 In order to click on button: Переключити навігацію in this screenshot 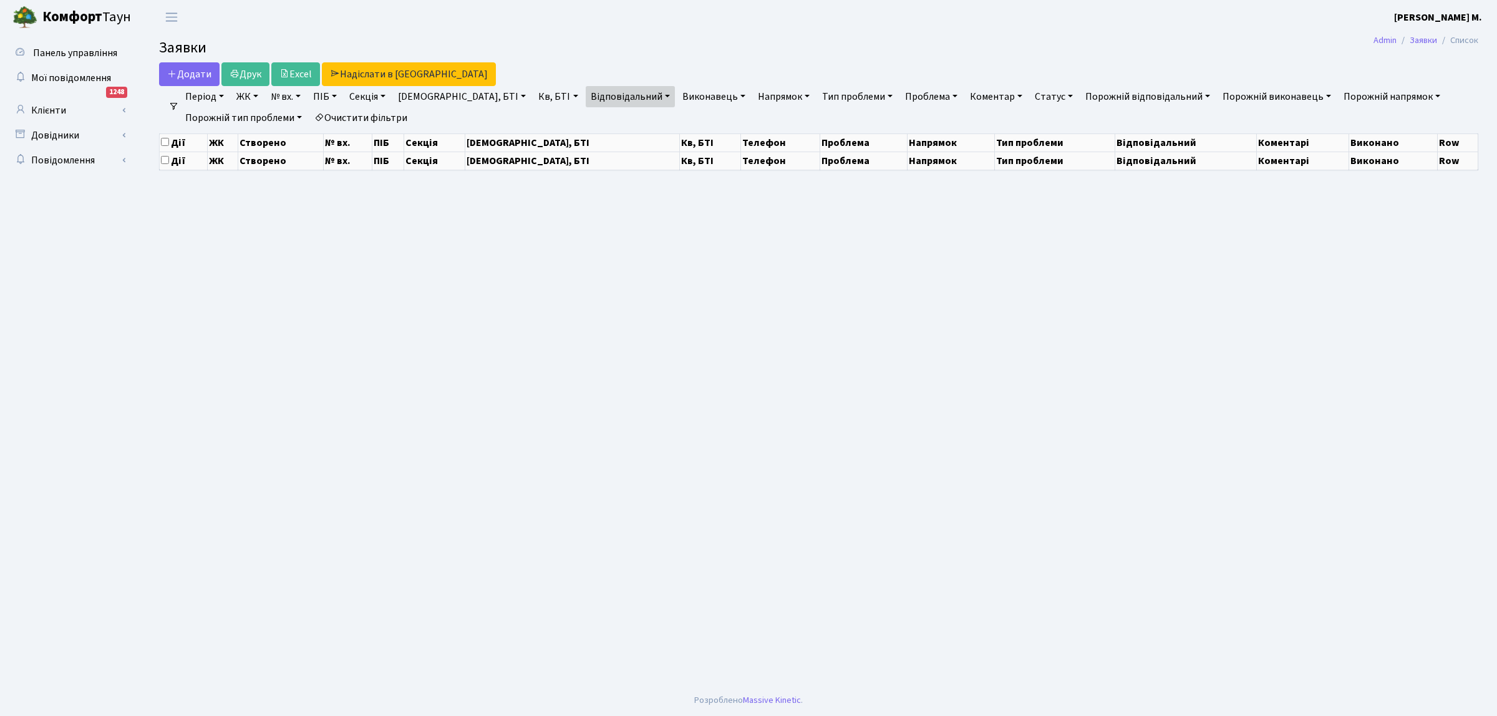, I will do `click(172, 17)`.